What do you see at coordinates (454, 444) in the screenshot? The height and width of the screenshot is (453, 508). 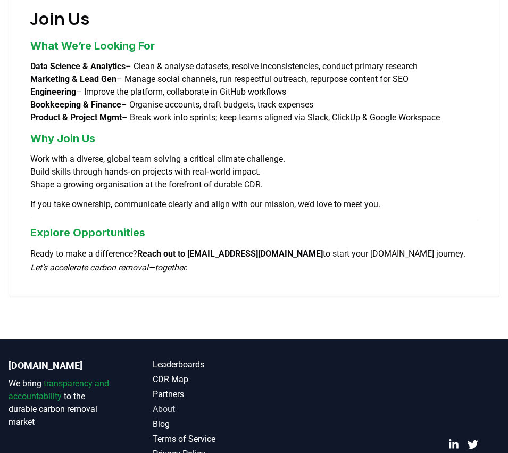 I see `a: LinkedIn` at bounding box center [454, 444].